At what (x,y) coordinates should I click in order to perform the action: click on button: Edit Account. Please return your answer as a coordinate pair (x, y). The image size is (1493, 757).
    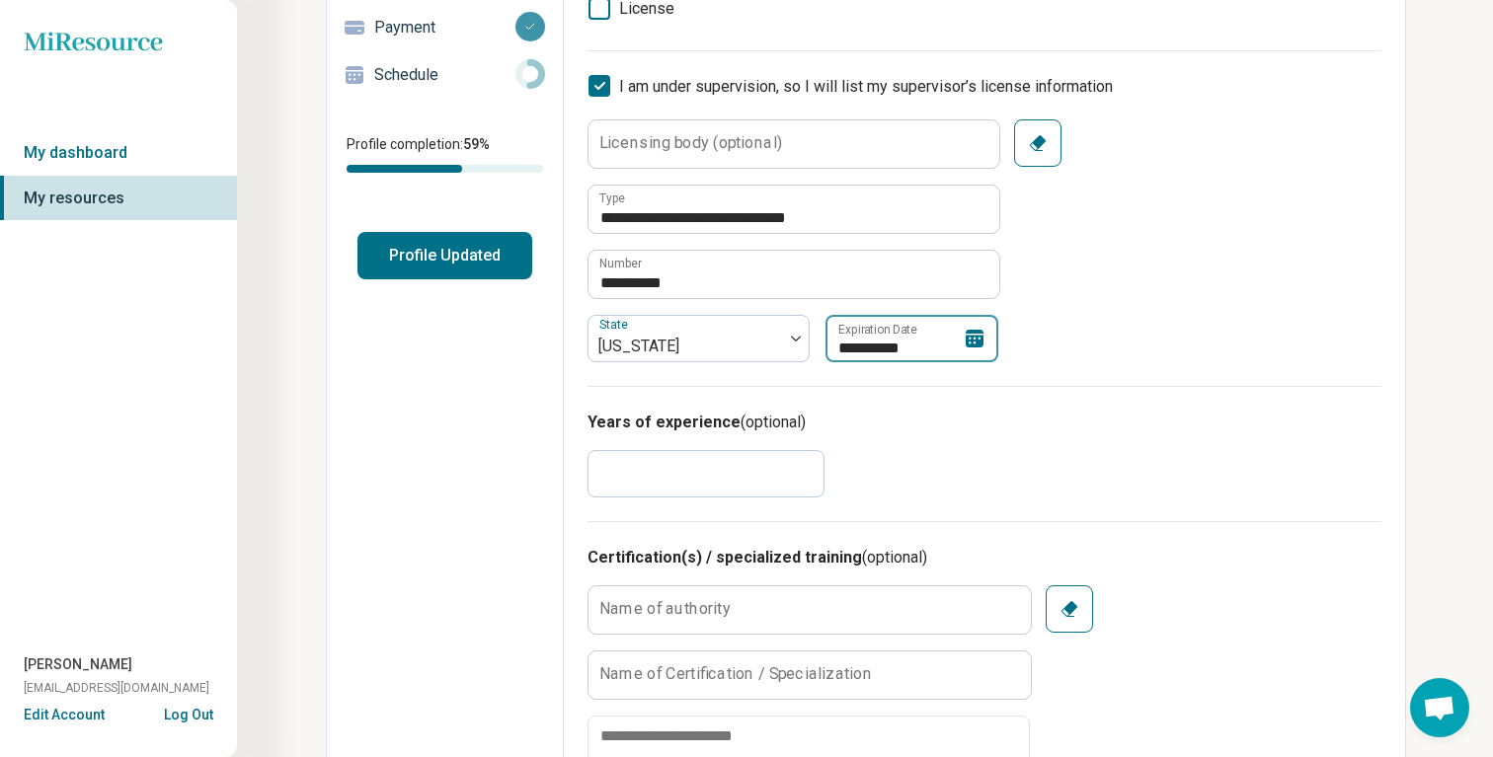
    Looking at the image, I should click on (64, 715).